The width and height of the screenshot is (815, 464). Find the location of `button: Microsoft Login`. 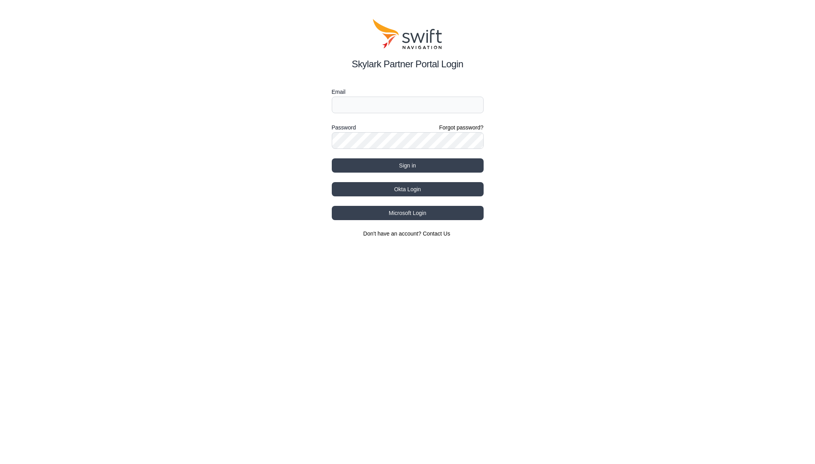

button: Microsoft Login is located at coordinates (408, 213).